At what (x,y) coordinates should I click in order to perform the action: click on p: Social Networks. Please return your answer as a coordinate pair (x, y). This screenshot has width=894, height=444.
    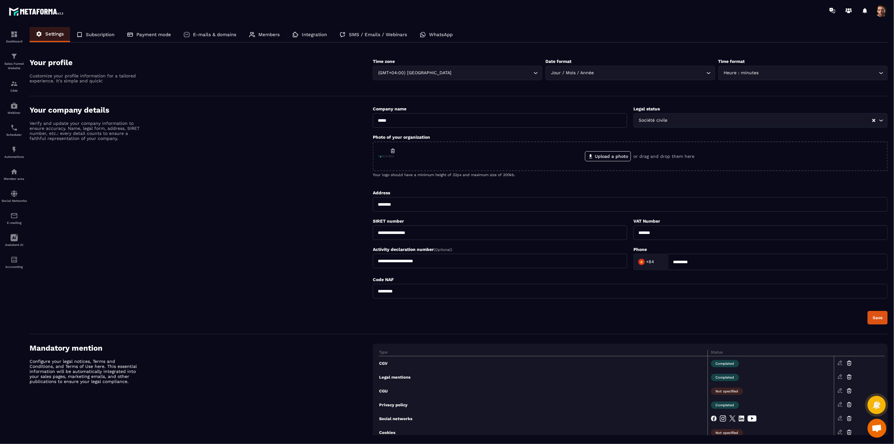
    Looking at the image, I should click on (14, 201).